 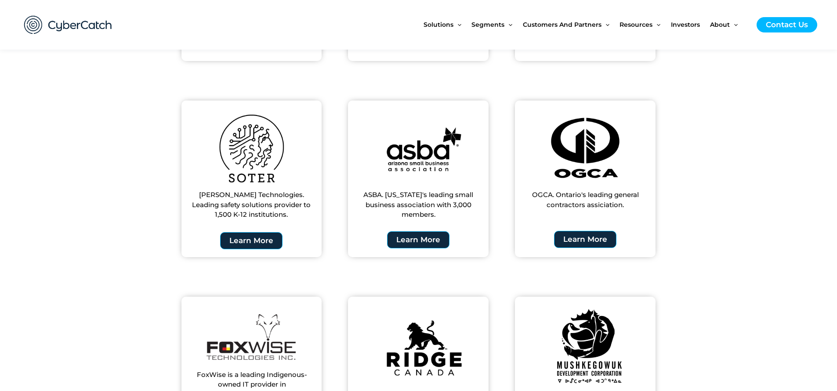 What do you see at coordinates (488, 25) in the screenshot?
I see `span: Segments` at bounding box center [488, 25].